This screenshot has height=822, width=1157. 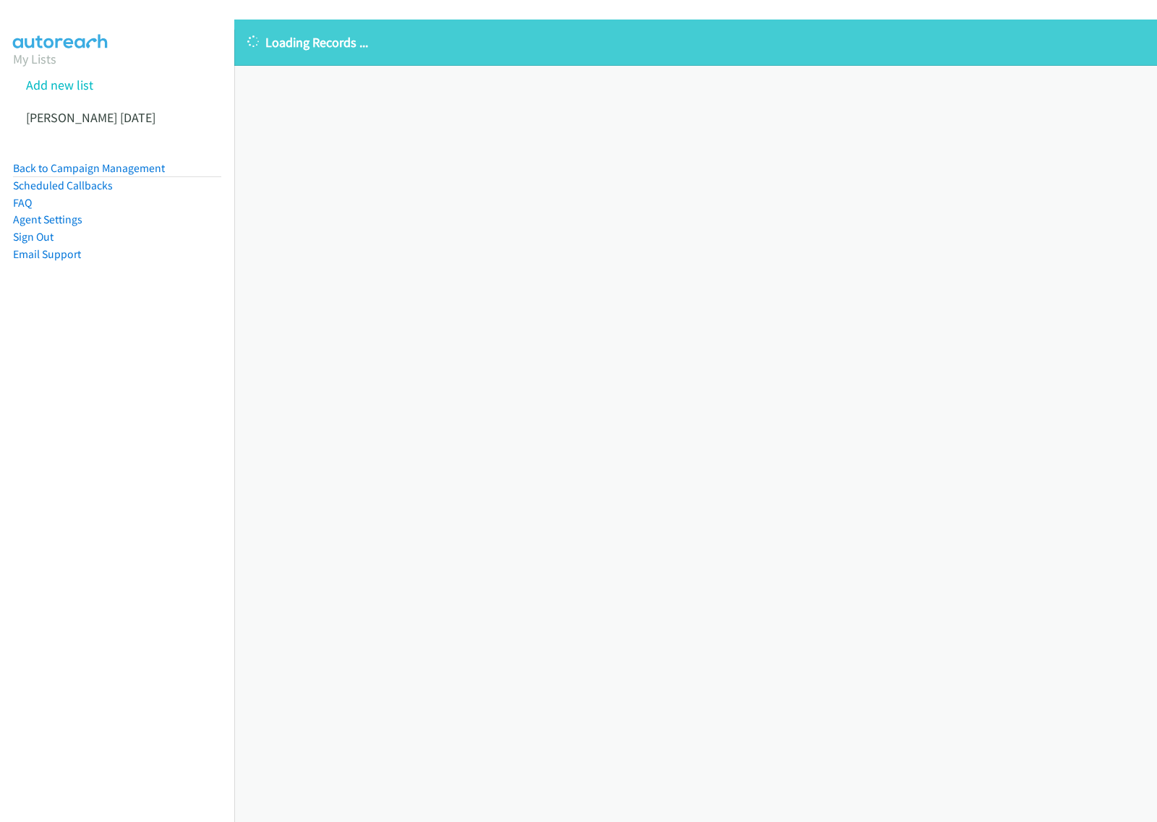 I want to click on a: Back to Campaign Management, so click(x=89, y=168).